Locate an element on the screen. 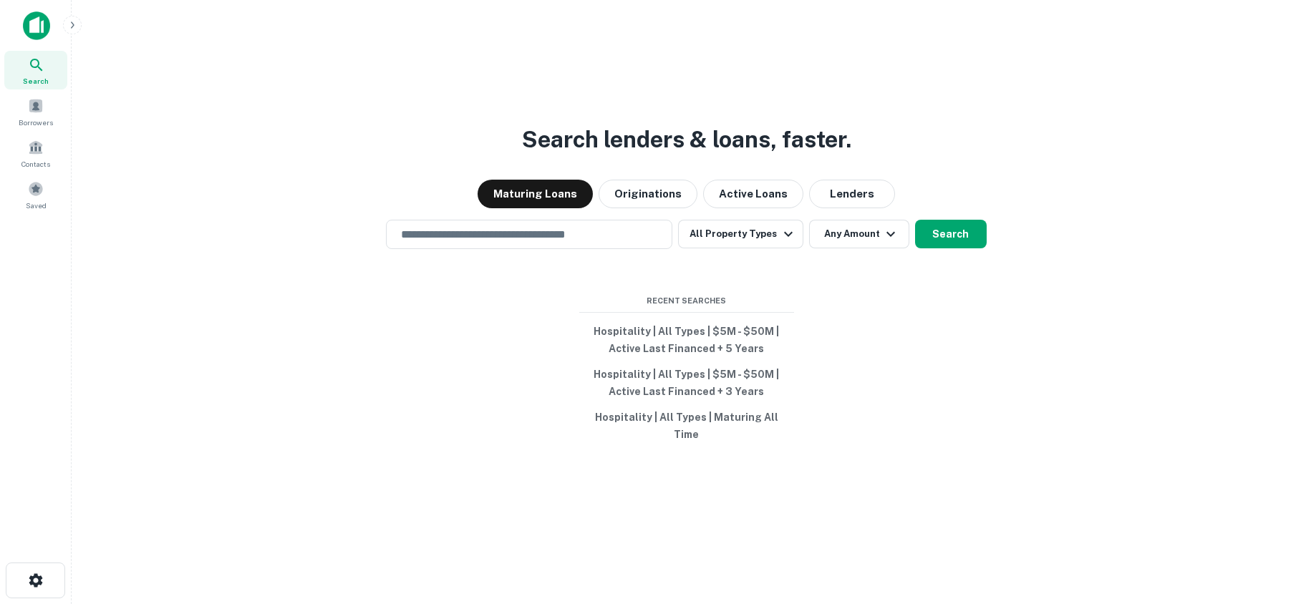  button: Active Loans is located at coordinates (753, 194).